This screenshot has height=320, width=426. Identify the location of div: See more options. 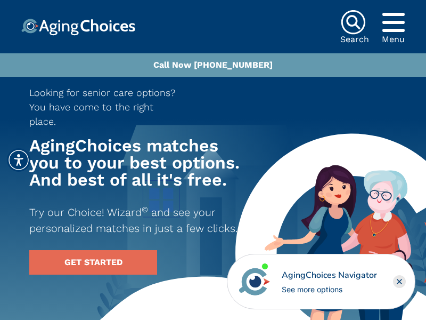
(329, 289).